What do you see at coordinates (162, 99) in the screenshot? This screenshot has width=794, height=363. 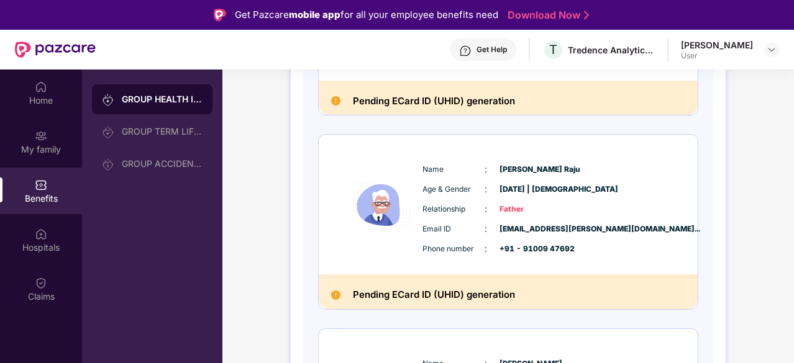 I see `div: GROUP HEALTH INSURANCE` at bounding box center [162, 99].